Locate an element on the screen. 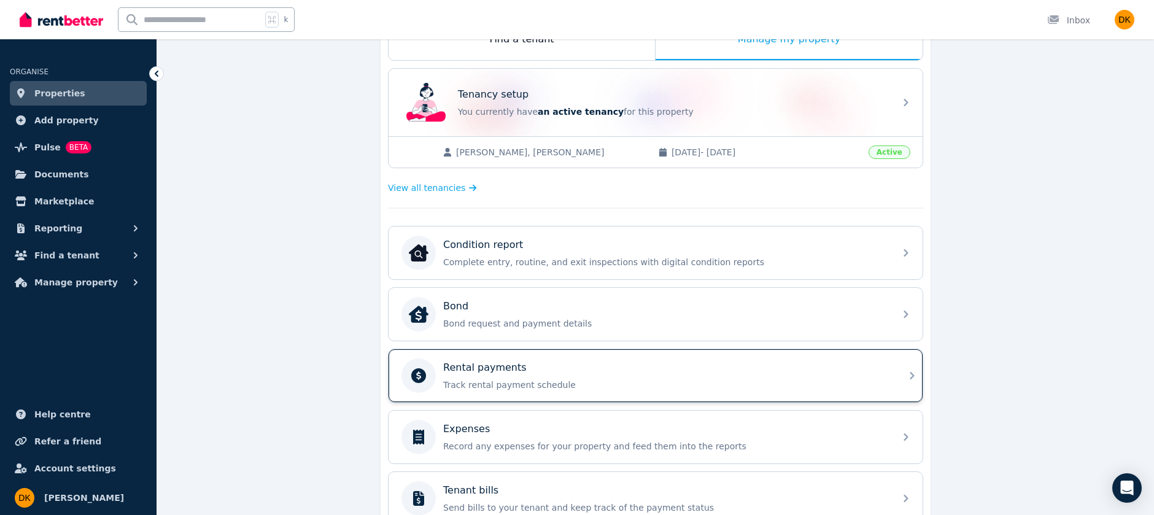 This screenshot has height=515, width=1154. div: Manage my property is located at coordinates (789, 40).